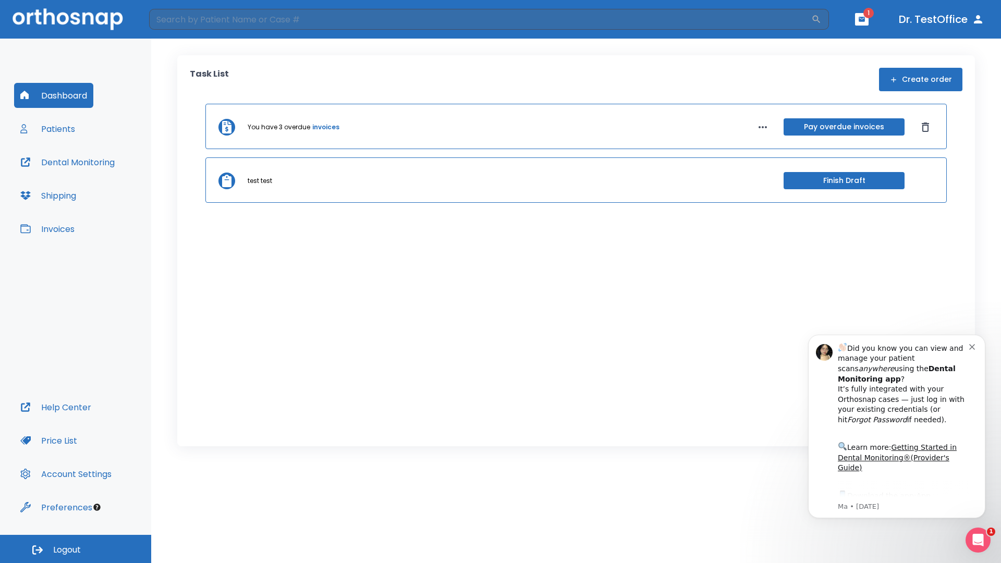  What do you see at coordinates (48, 195) in the screenshot?
I see `button: Shipping` at bounding box center [48, 195].